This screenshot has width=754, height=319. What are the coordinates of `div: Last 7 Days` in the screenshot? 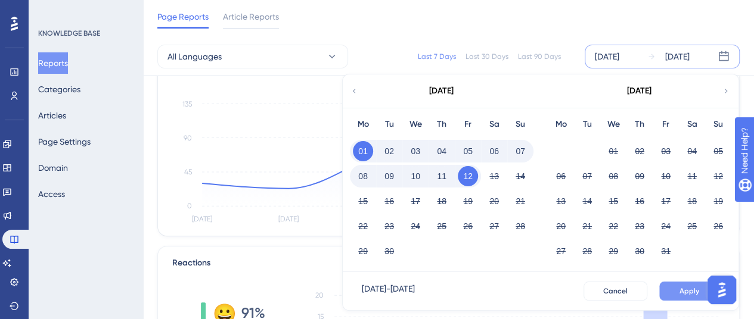 It's located at (437, 57).